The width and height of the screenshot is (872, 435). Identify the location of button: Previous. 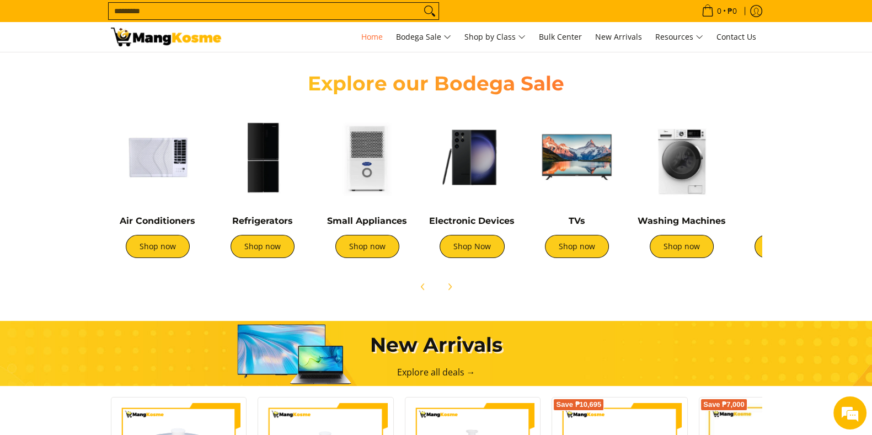
(423, 287).